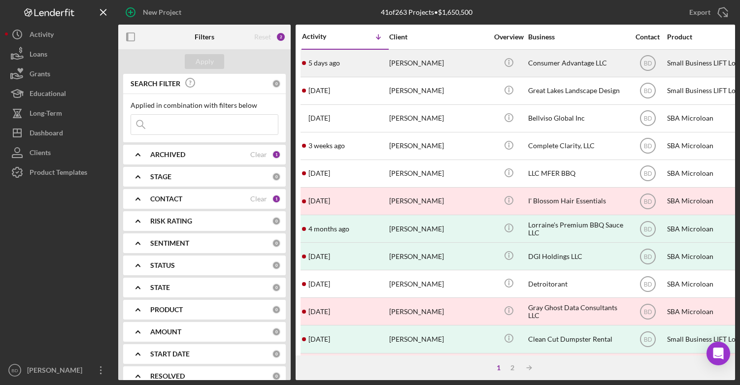 The image size is (740, 385). I want to click on time: 2025-08-28 19:01, so click(324, 63).